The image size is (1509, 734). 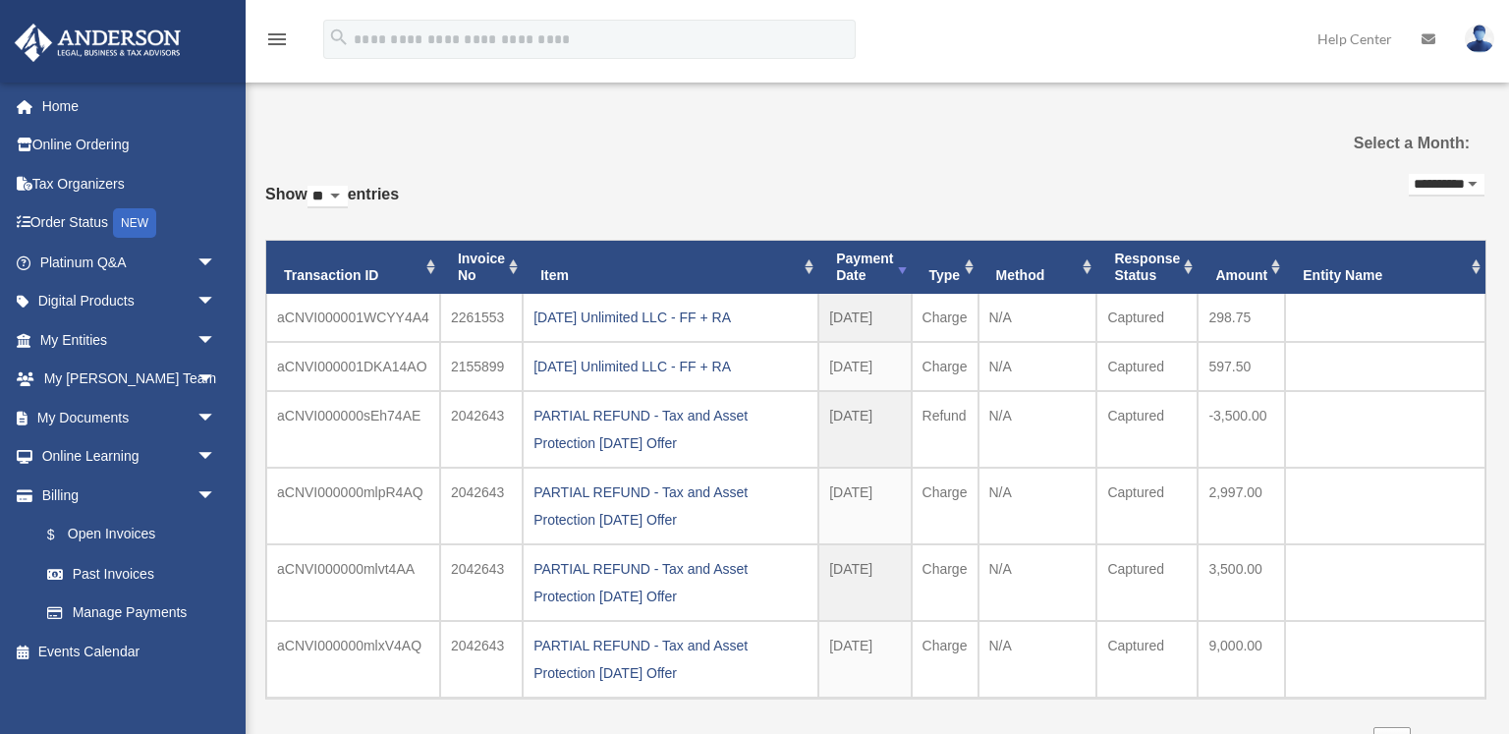 I want to click on th: Amount: activate to sort column ascending, so click(x=1240, y=267).